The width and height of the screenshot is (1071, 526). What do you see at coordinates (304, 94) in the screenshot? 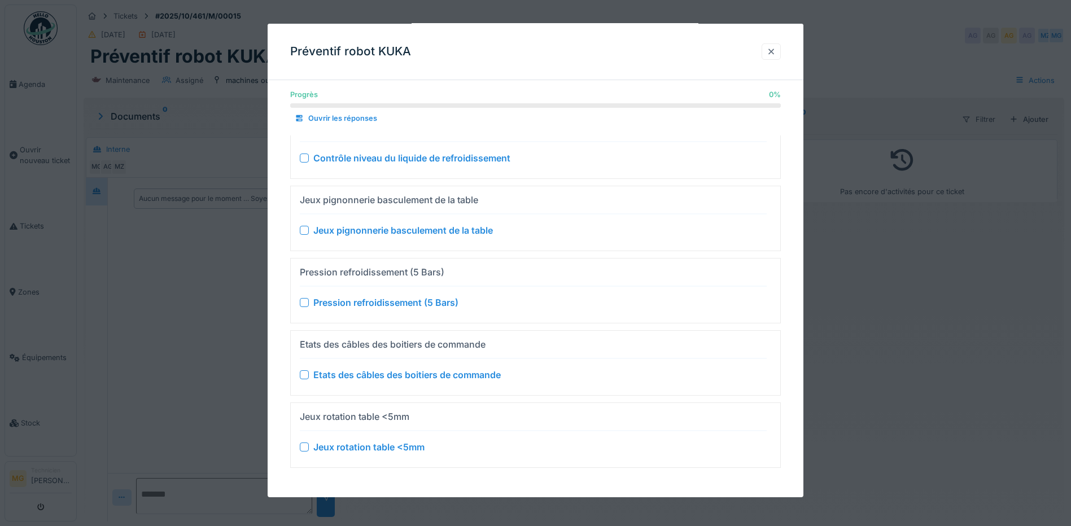
I see `div: Progrès` at bounding box center [304, 94].